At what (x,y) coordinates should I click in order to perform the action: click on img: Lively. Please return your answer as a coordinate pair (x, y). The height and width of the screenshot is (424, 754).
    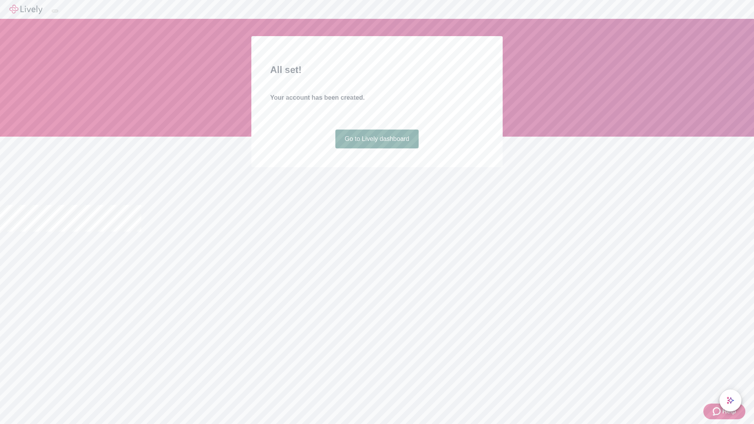
    Looking at the image, I should click on (26, 9).